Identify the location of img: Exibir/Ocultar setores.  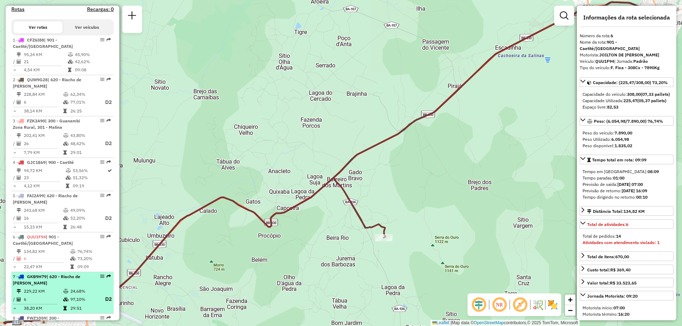
(552, 305).